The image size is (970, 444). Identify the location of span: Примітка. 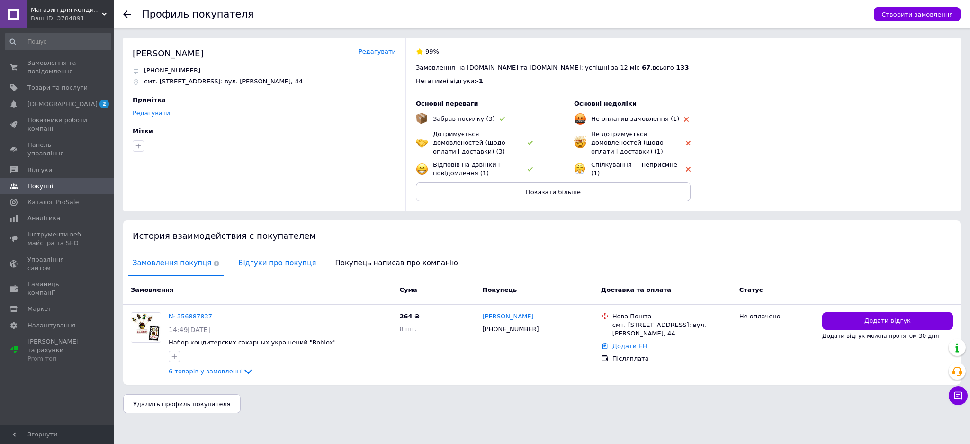
(149, 100).